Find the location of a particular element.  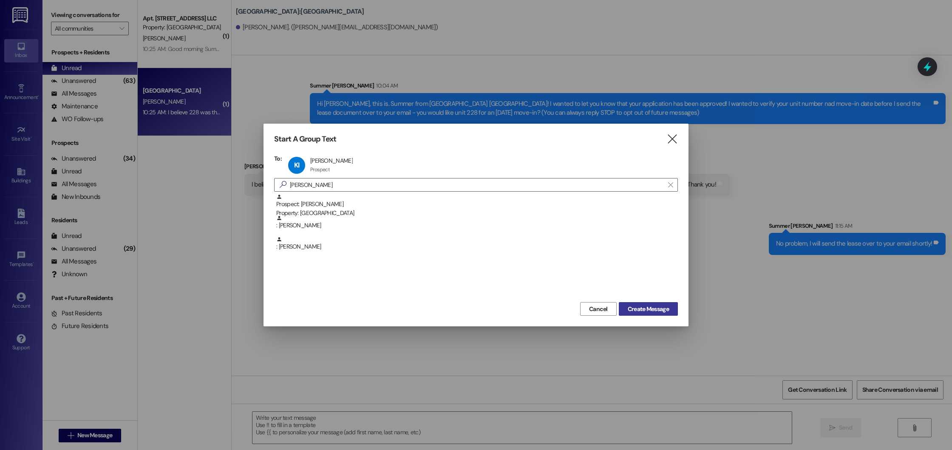

h3: Start A Group Text is located at coordinates (305, 139).